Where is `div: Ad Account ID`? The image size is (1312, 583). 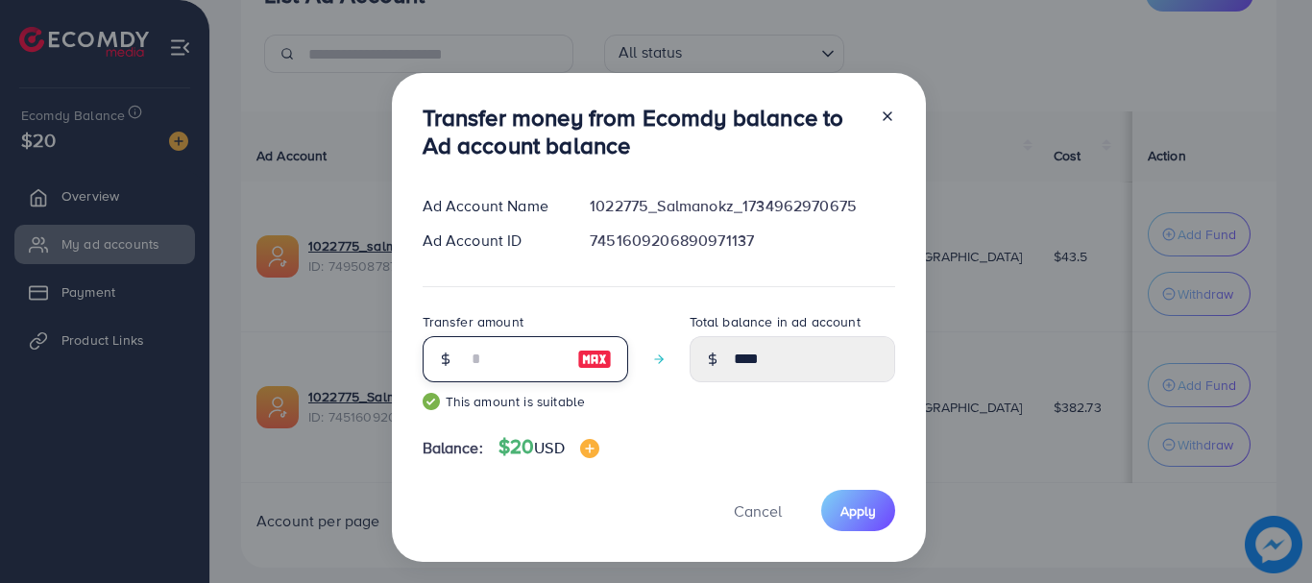
div: Ad Account ID is located at coordinates (491, 240).